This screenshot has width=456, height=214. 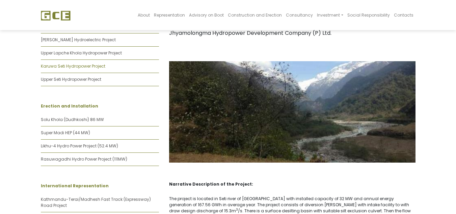 What do you see at coordinates (81, 53) in the screenshot?
I see `a: Upper Lapche Khola Hydropower Project` at bounding box center [81, 53].